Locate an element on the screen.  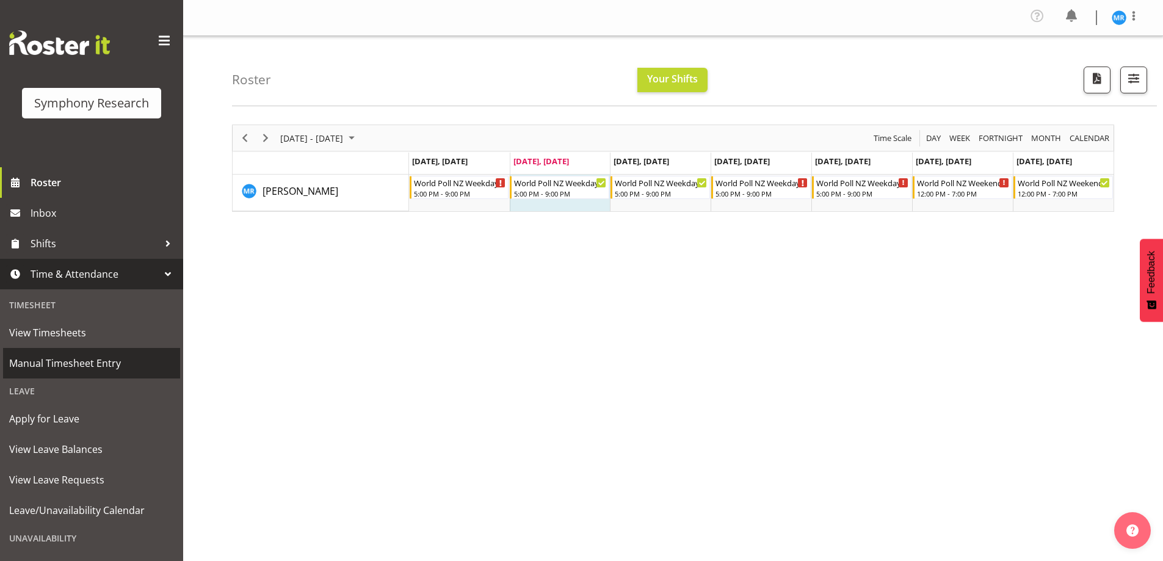
span: Day is located at coordinates (933, 138).